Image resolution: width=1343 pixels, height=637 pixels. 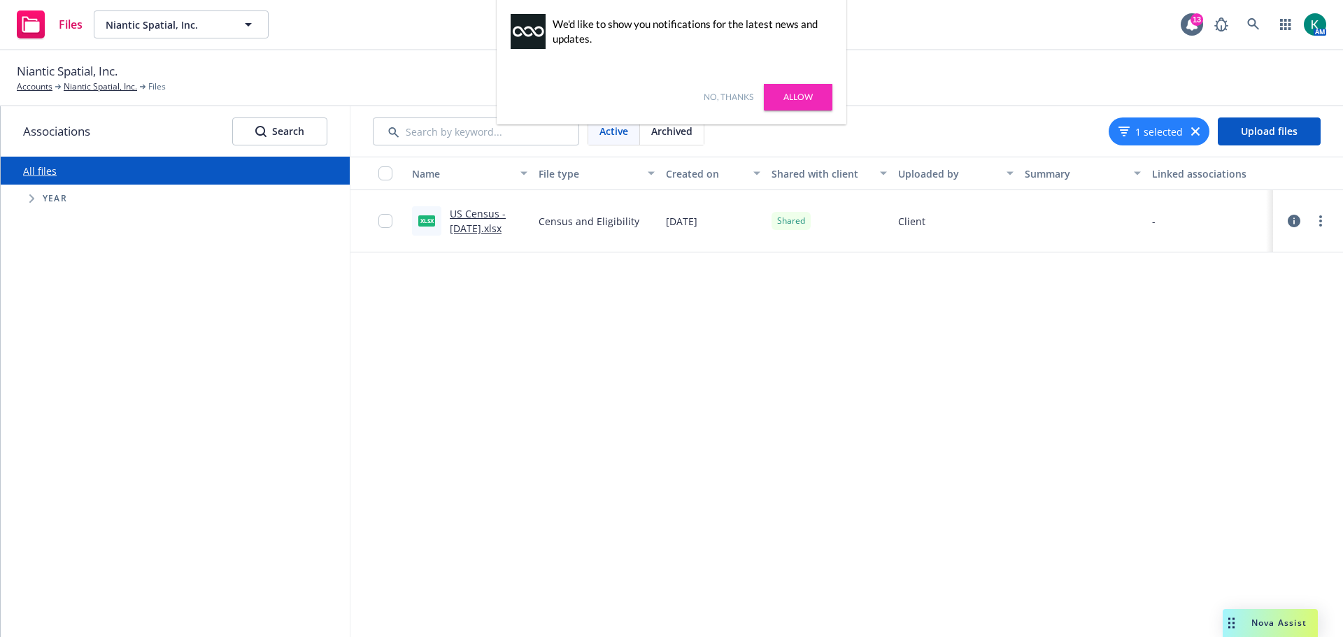 I want to click on a: Switch app, so click(x=1286, y=24).